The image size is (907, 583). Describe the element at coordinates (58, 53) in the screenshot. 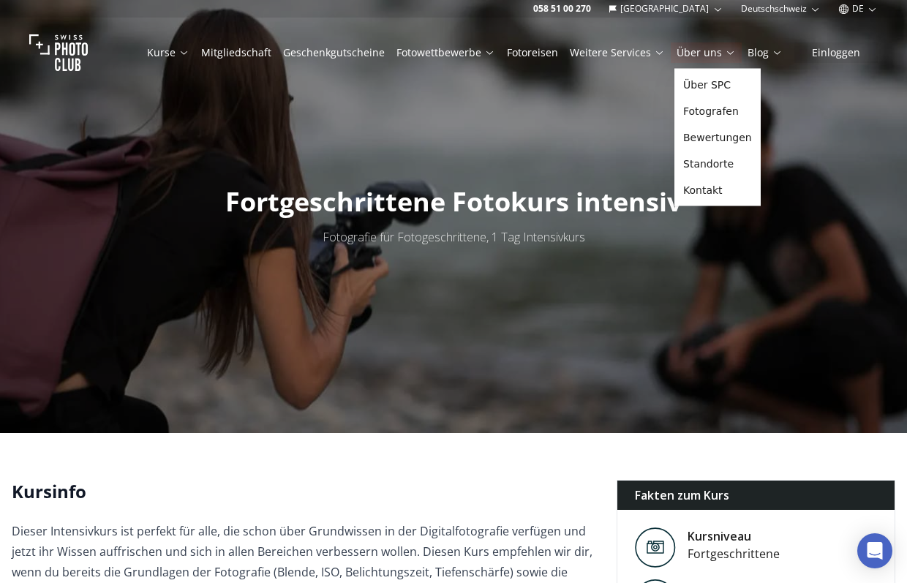

I see `img: Swiss photo club` at that location.